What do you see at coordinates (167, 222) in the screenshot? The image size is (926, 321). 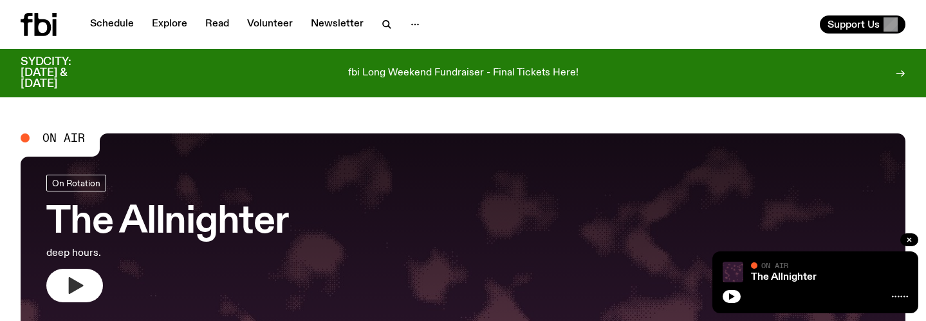 I see `h3: The Allnighter` at bounding box center [167, 222].